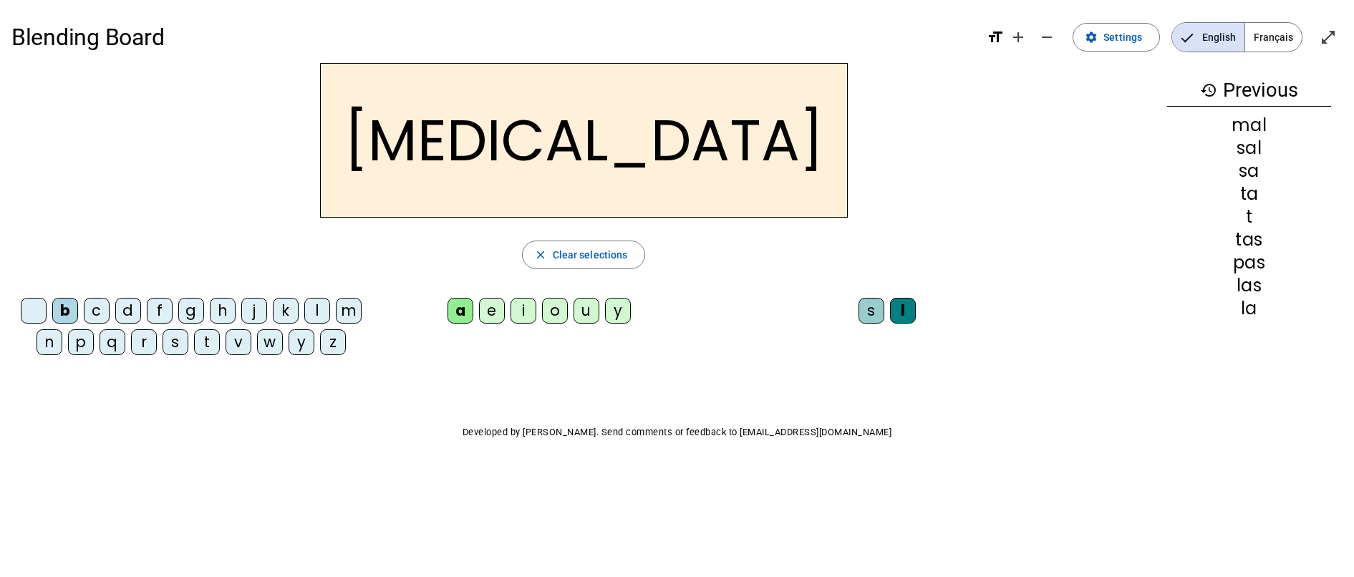 Image resolution: width=1354 pixels, height=577 pixels. Describe the element at coordinates (1249, 171) in the screenshot. I see `div: sa` at that location.